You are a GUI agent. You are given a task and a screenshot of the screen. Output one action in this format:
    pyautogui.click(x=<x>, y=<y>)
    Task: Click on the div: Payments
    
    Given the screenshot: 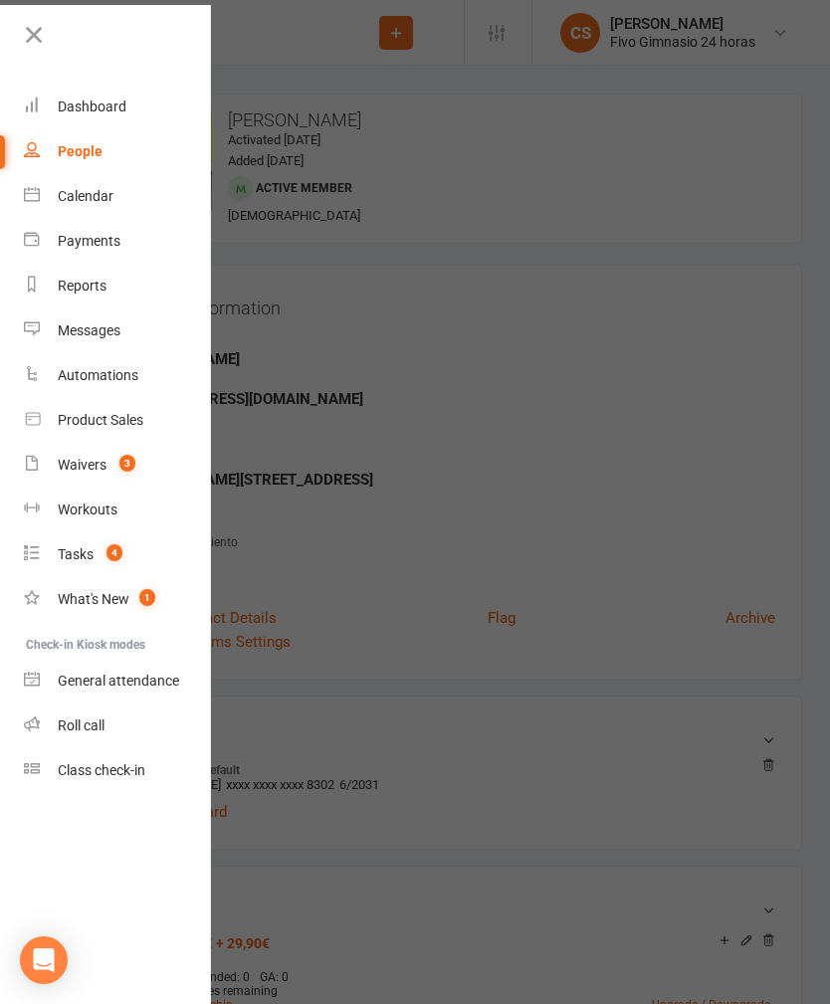 What is the action you would take?
    pyautogui.click(x=89, y=241)
    